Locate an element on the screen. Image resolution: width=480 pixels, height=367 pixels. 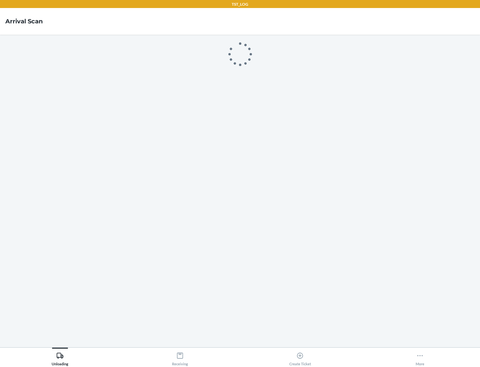
h4: Arrival Scan is located at coordinates (24, 21).